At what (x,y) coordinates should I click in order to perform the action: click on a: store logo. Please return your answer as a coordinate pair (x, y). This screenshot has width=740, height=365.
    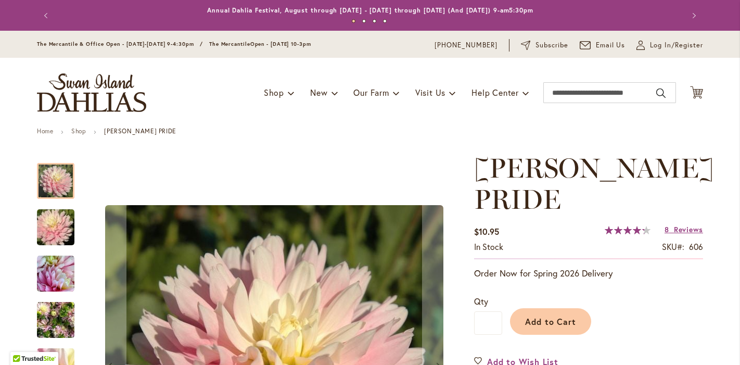
    Looking at the image, I should click on (92, 93).